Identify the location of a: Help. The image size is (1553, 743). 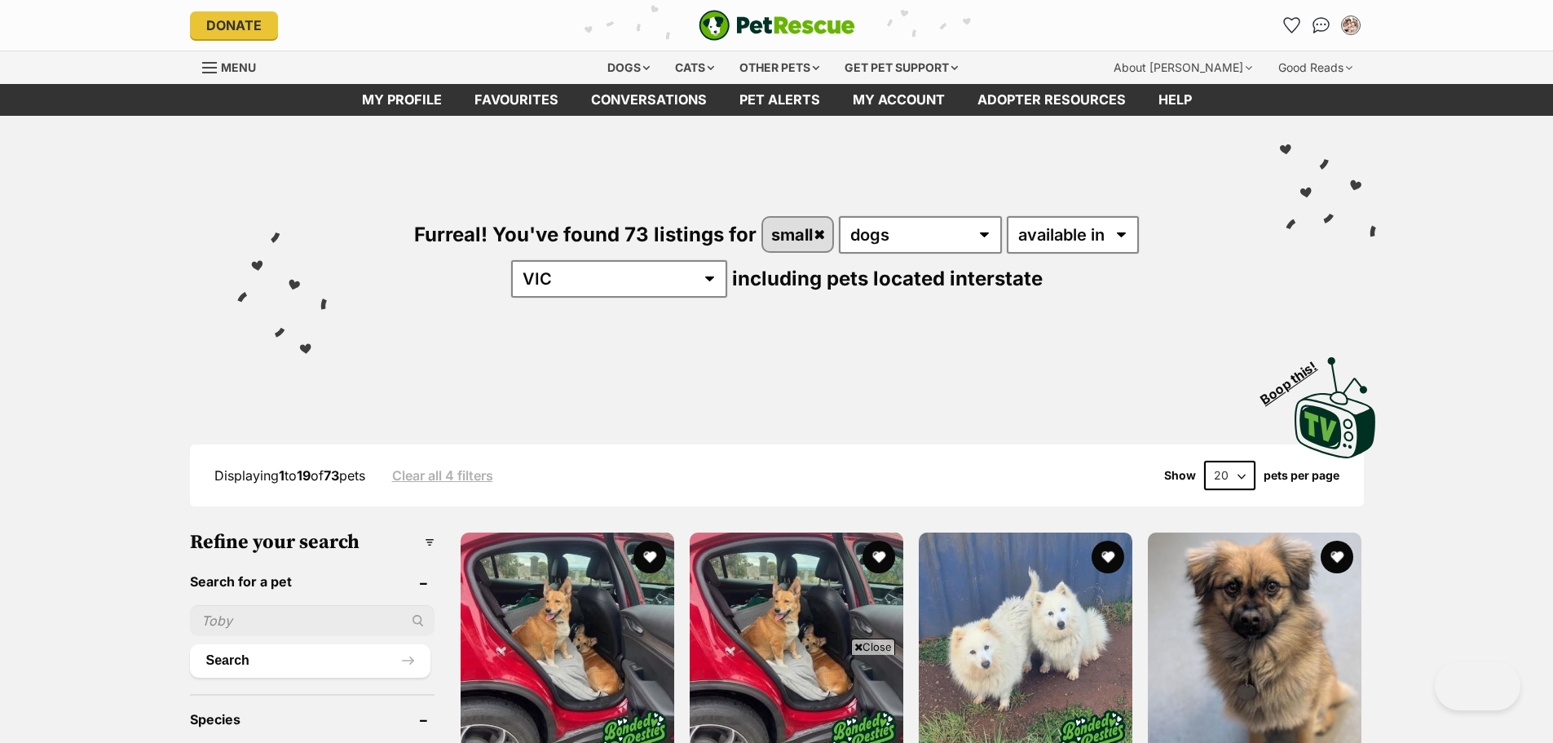
(1175, 99).